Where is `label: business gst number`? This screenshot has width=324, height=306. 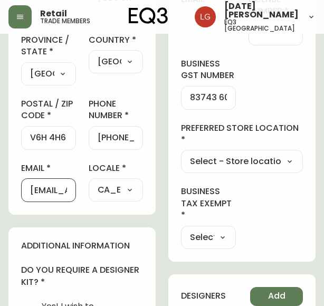
label: business gst number is located at coordinates (209, 70).